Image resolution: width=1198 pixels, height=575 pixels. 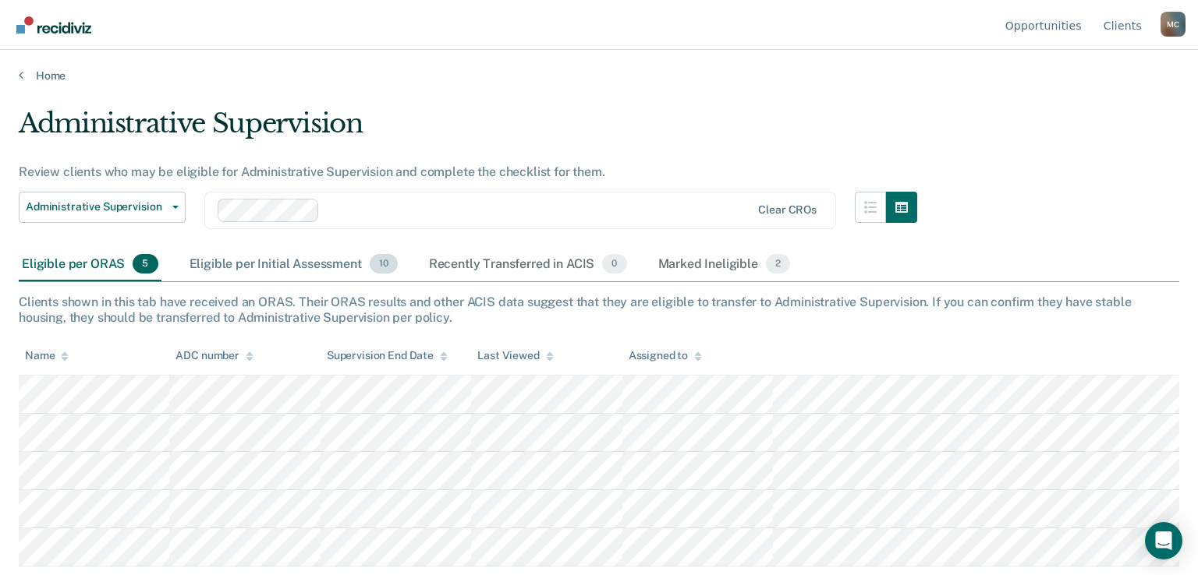 What do you see at coordinates (665, 356) in the screenshot?
I see `div: Assigned to` at bounding box center [665, 356].